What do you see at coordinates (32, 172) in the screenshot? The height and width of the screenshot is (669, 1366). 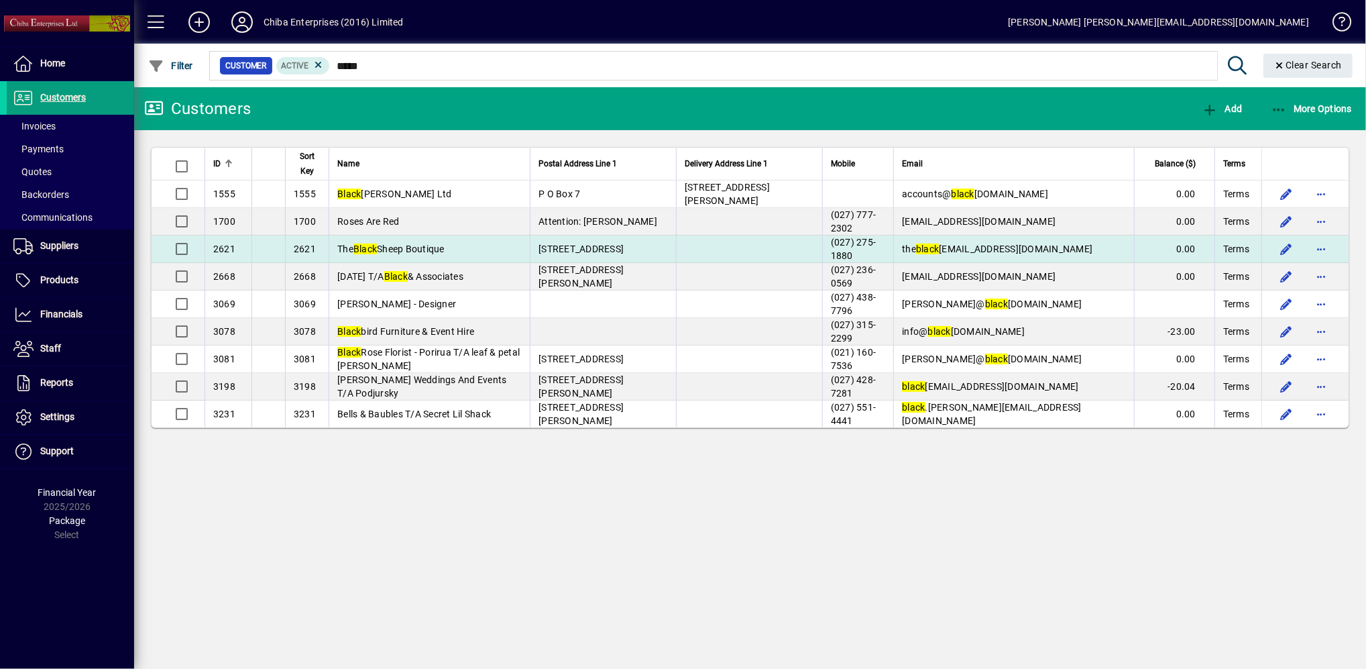 I see `span: Quotes` at bounding box center [32, 172].